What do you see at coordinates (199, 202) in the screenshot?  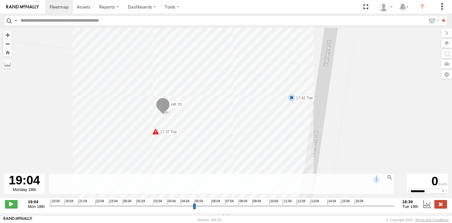 I see `span: 05:04` at bounding box center [199, 202].